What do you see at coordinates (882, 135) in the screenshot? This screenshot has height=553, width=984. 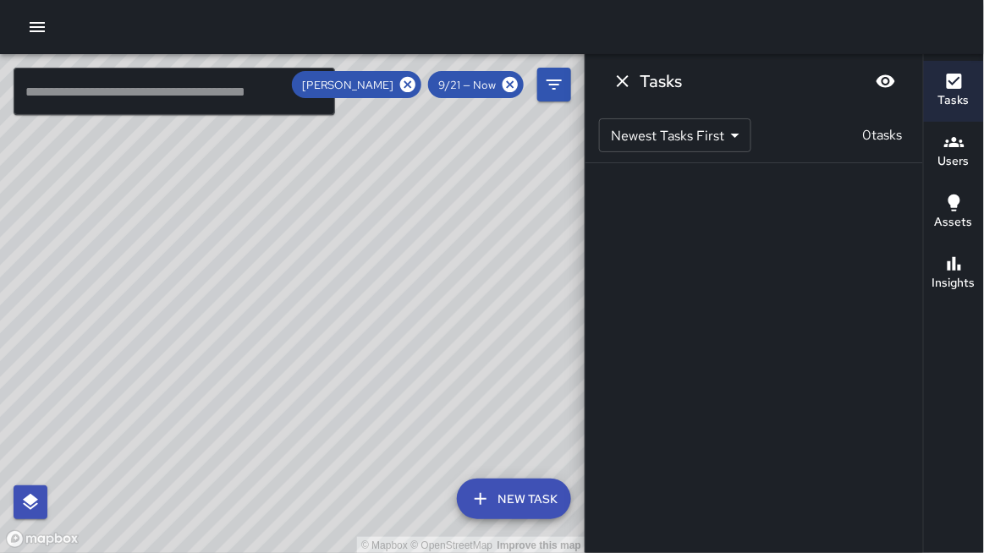 I see `p: 0 tasks` at bounding box center [882, 135].